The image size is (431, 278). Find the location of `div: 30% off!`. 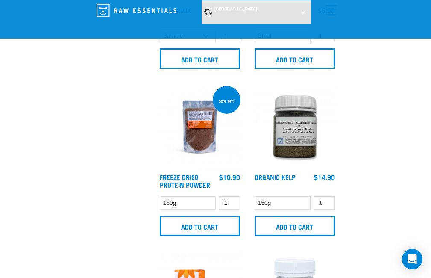

div: 30% off! is located at coordinates (226, 101).